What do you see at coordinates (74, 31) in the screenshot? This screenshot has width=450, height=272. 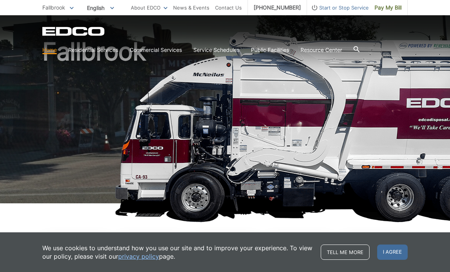 I see `a: EDCD logo. Return to the homepage.` at bounding box center [74, 31].